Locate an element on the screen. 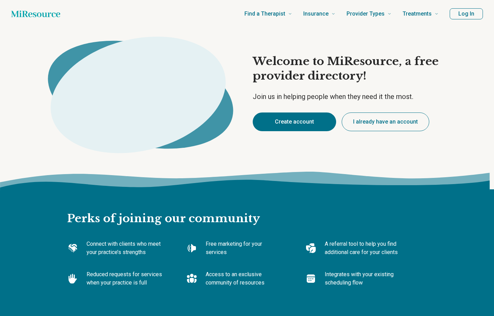 Image resolution: width=494 pixels, height=316 pixels. p: Access to an exclusive community of resources is located at coordinates (245, 279).